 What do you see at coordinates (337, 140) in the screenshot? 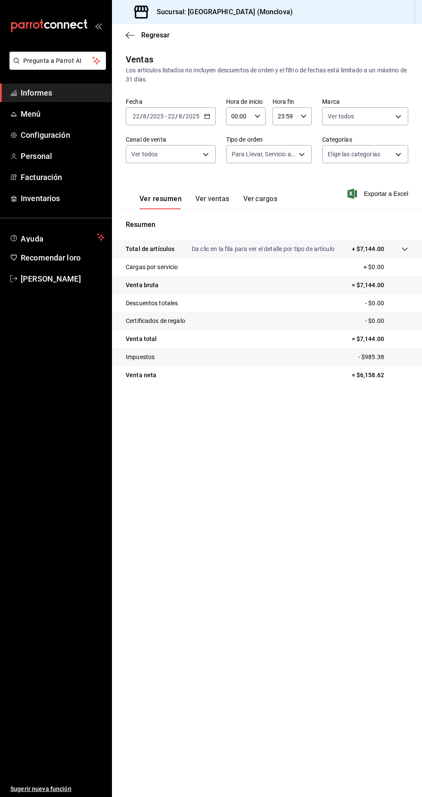
I see `font: Categorías` at bounding box center [337, 140].